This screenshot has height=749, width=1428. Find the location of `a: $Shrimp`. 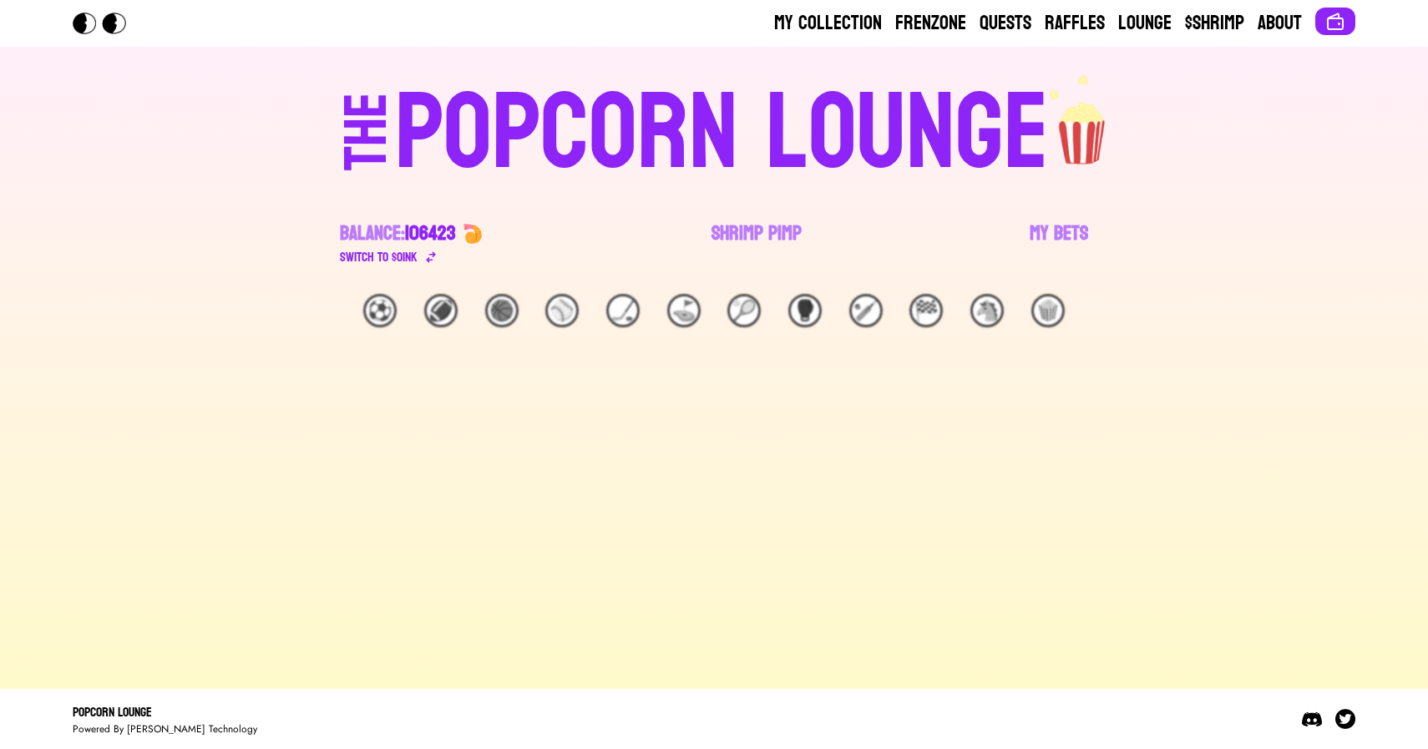

a: $Shrimp is located at coordinates (1214, 23).